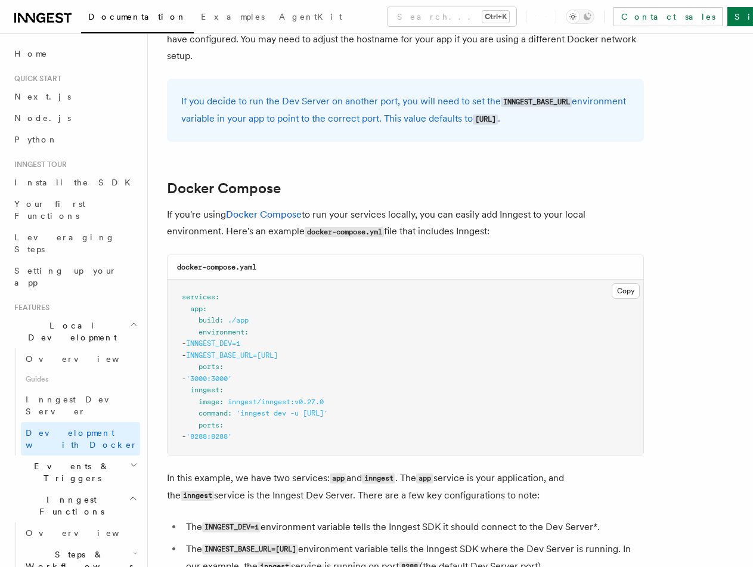 The width and height of the screenshot is (753, 567). What do you see at coordinates (209, 320) in the screenshot?
I see `span: build` at bounding box center [209, 320].